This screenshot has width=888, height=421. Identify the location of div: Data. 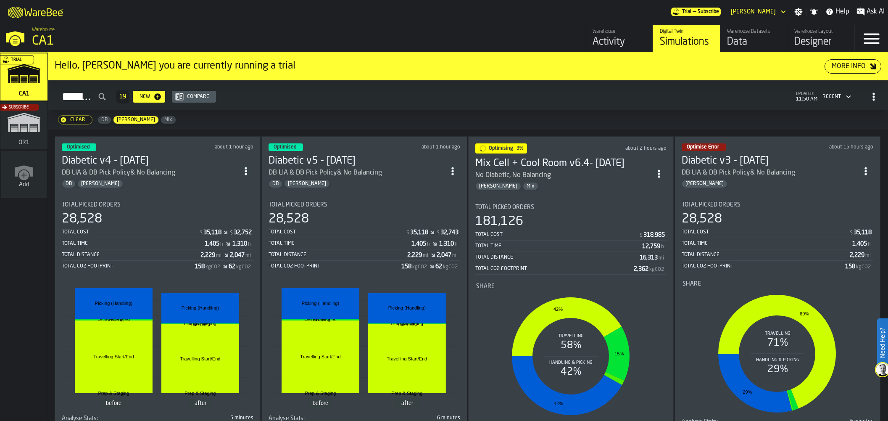
(753, 42).